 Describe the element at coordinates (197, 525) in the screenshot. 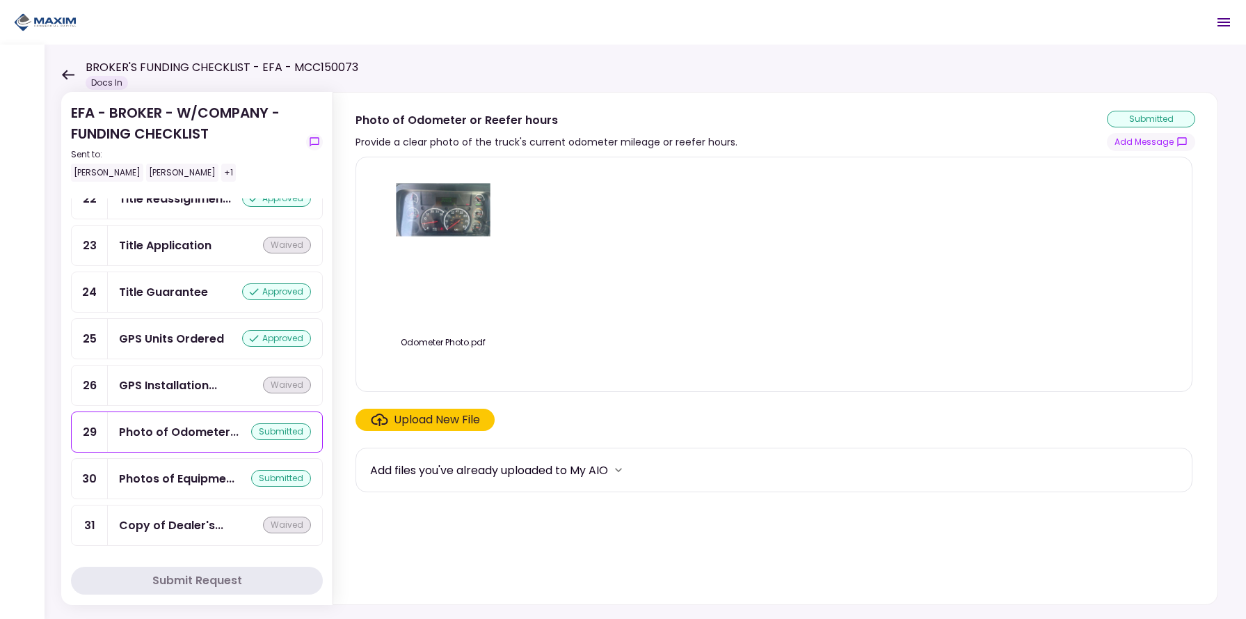

I see `a: 31Copy of Dealer's Warrantywaived` at that location.